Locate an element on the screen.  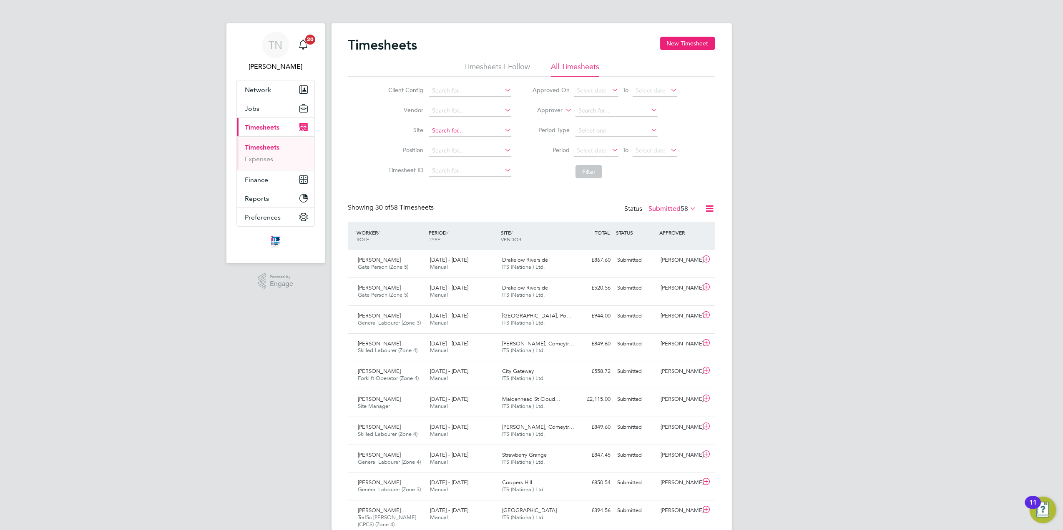
button: Finance is located at coordinates (276, 180).